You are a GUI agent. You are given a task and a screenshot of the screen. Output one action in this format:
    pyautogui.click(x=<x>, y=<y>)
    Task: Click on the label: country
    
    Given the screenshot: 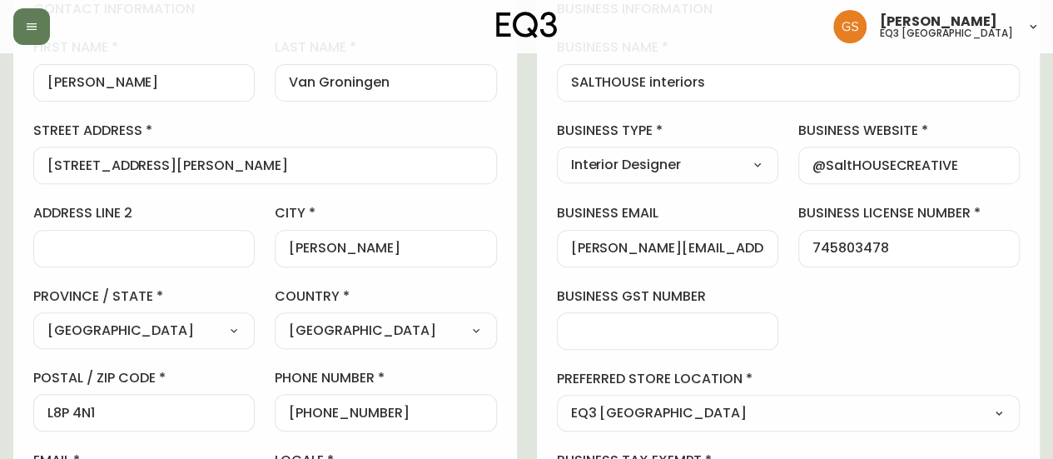 What is the action you would take?
    pyautogui.click(x=386, y=296)
    